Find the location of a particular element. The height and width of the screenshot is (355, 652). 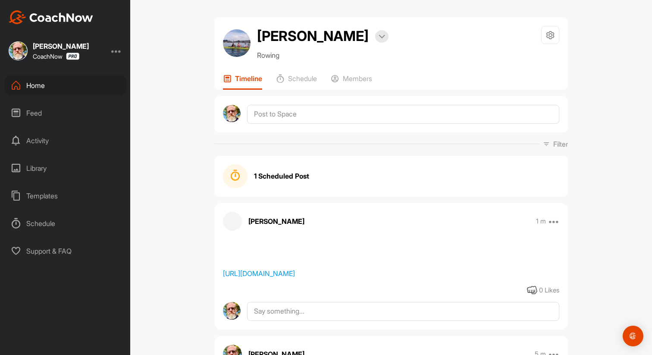

p: Timeline is located at coordinates (248, 78).